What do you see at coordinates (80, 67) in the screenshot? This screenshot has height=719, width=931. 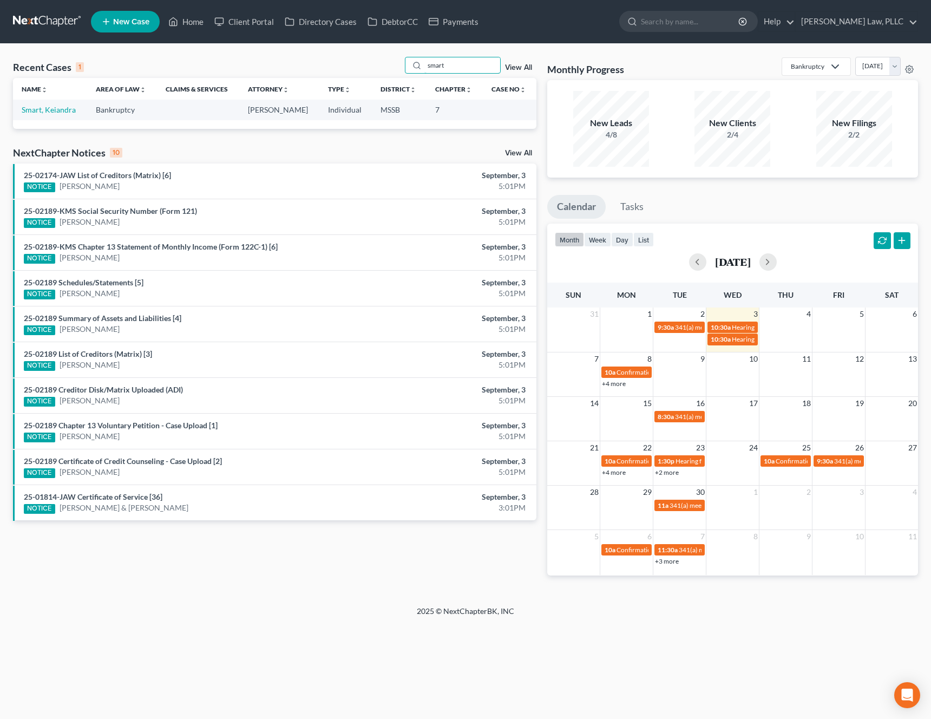 I see `div: 1` at bounding box center [80, 67].